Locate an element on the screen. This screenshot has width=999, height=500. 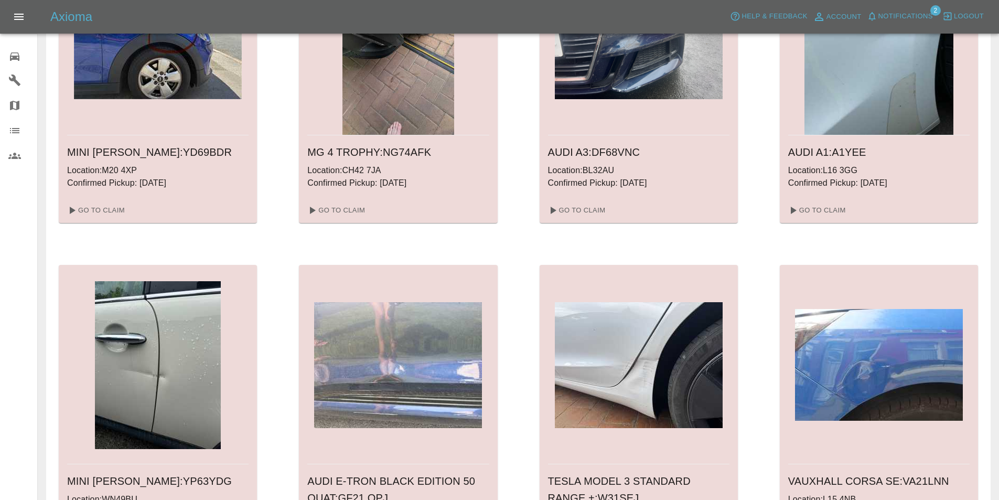
button: Help & Feedback is located at coordinates (769, 16).